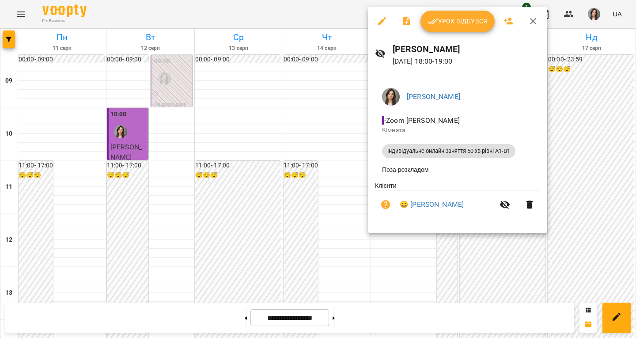 Image resolution: width=636 pixels, height=338 pixels. I want to click on ul: Клієнти, so click(458, 201).